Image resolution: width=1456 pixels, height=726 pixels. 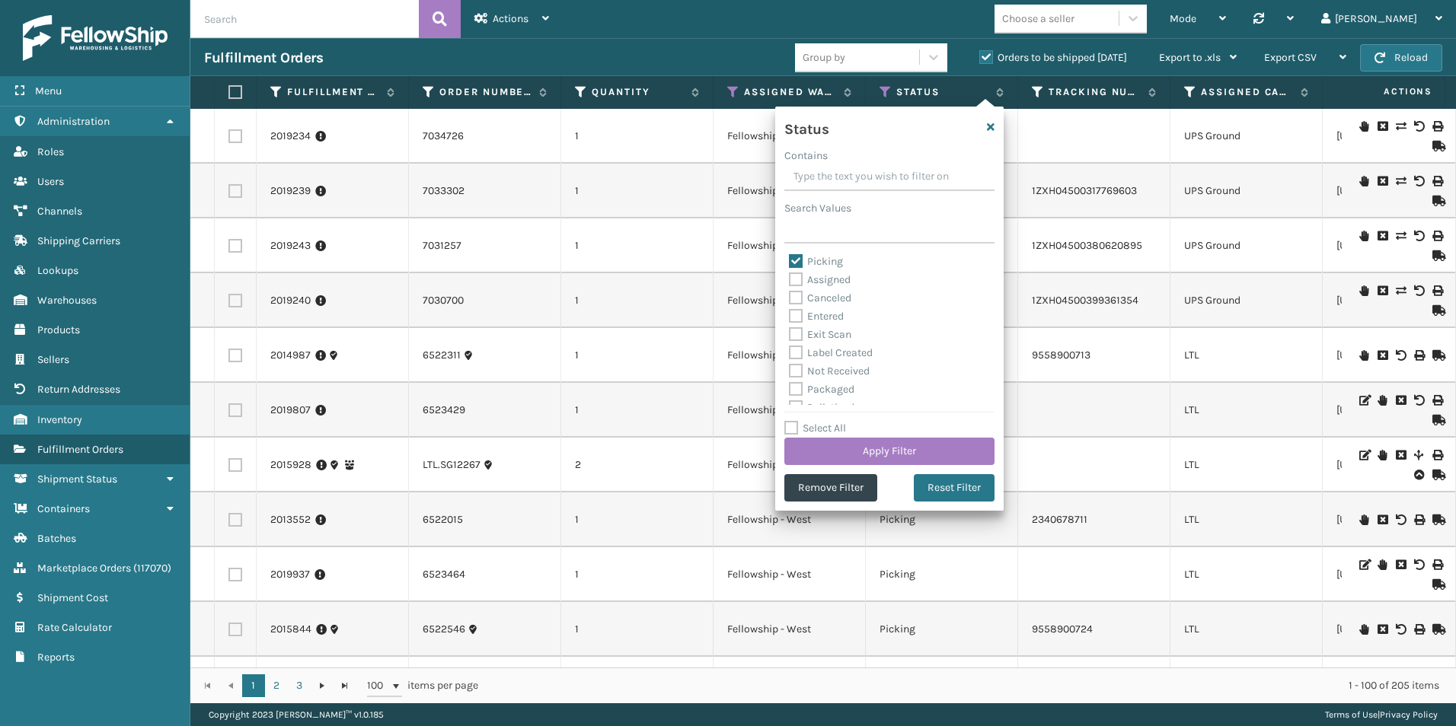 What do you see at coordinates (1351, 715) in the screenshot?
I see `a: Terms of Use` at bounding box center [1351, 715].